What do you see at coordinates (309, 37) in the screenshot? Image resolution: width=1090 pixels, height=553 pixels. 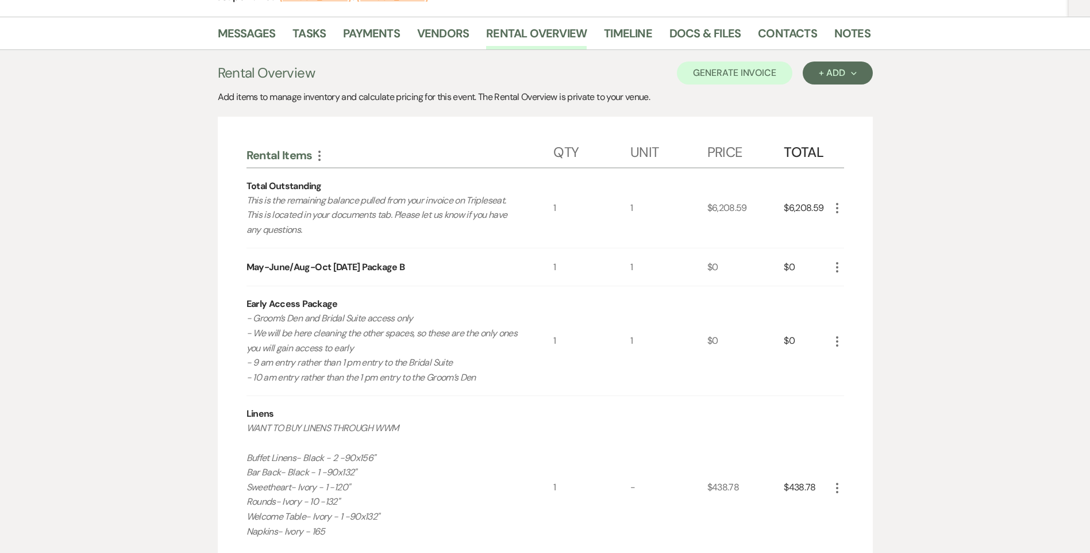 I see `a: Tasks` at bounding box center [309, 37].